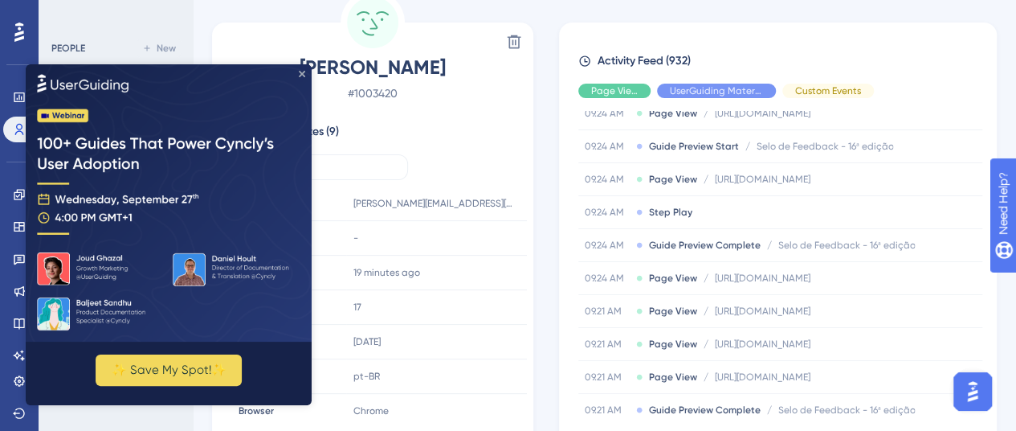 The height and width of the screenshot is (431, 1016). I want to click on button: Open AI Assistant Launcher, so click(24, 24).